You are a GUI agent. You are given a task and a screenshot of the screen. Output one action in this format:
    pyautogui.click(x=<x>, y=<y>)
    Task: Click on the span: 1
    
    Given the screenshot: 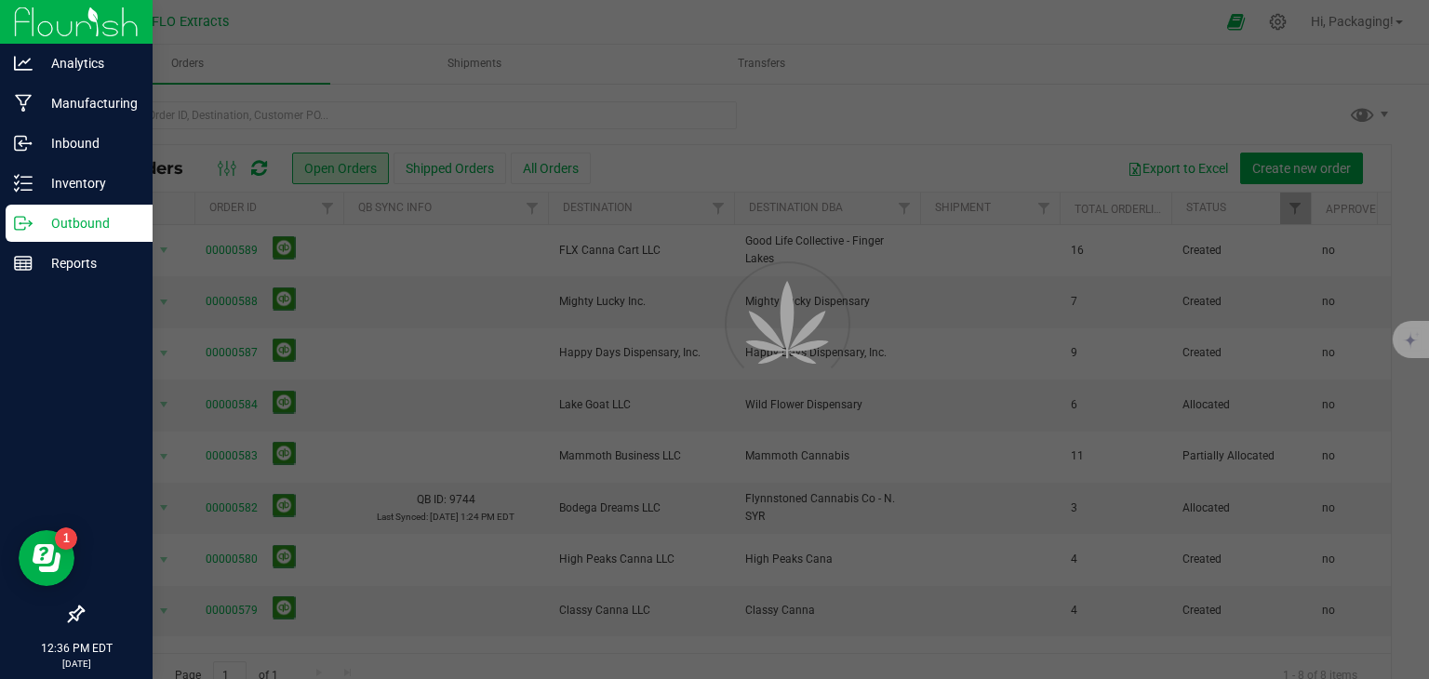 What is the action you would take?
    pyautogui.click(x=11, y=10)
    